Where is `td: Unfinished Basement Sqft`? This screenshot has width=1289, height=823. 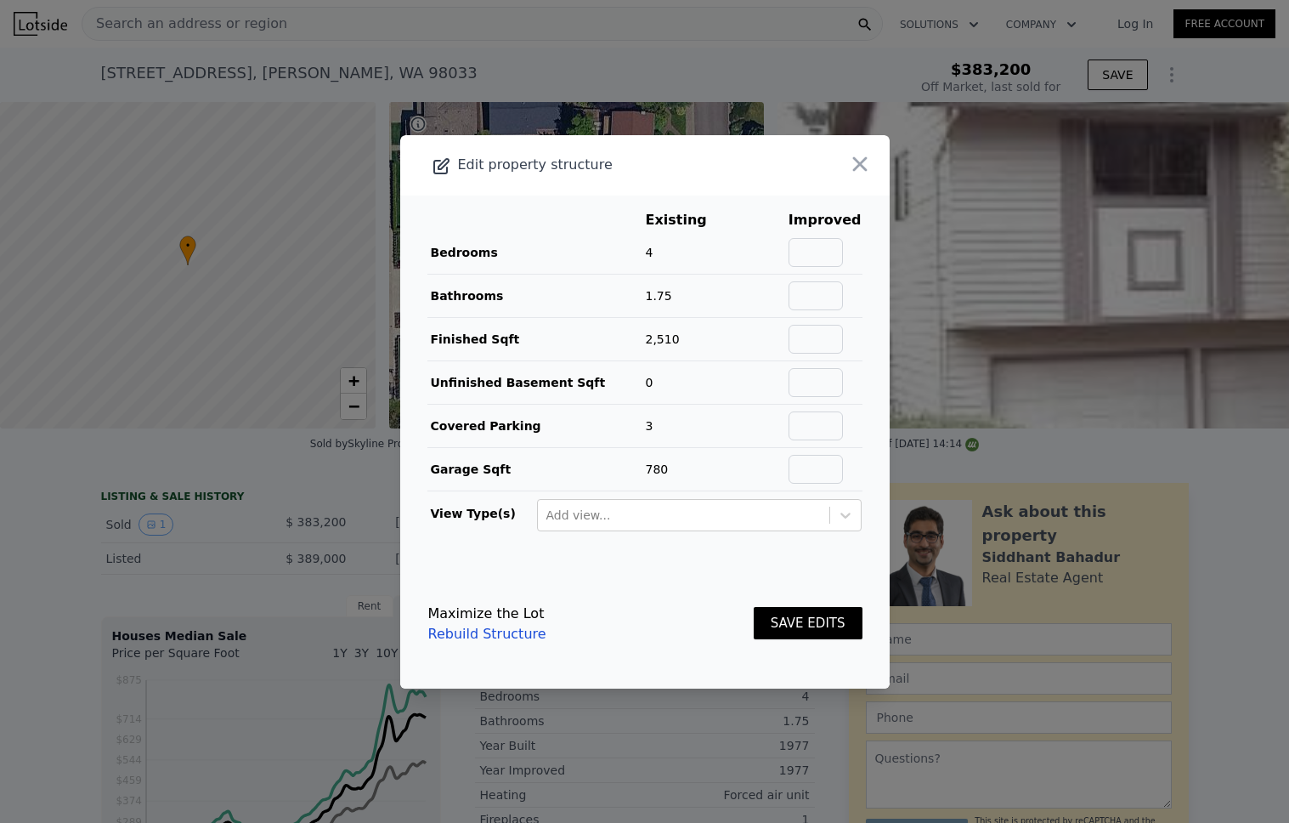 td: Unfinished Basement Sqft is located at coordinates (536, 382).